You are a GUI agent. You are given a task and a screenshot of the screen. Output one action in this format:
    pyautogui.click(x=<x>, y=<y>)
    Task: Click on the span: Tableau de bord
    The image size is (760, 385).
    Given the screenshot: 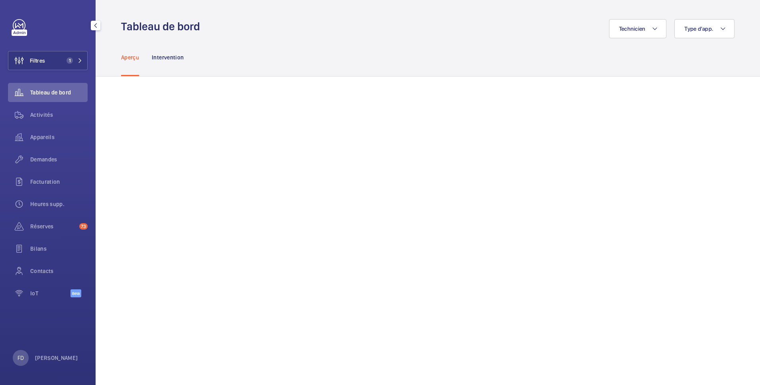 What is the action you would take?
    pyautogui.click(x=59, y=92)
    